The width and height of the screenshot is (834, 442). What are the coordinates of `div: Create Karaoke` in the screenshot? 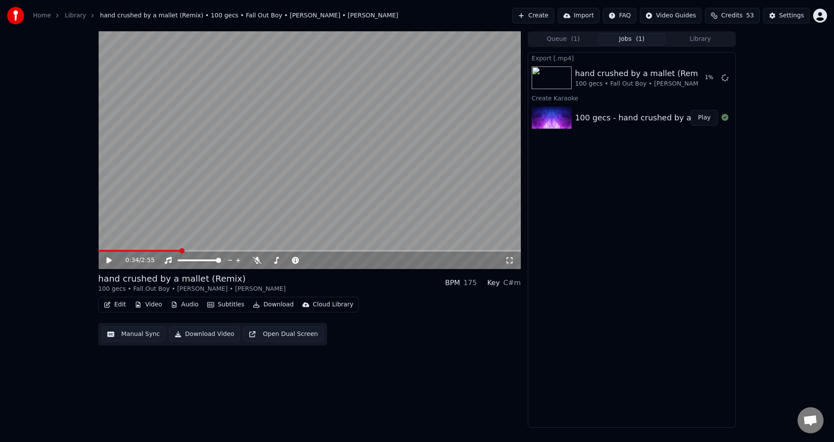 It's located at (631, 98).